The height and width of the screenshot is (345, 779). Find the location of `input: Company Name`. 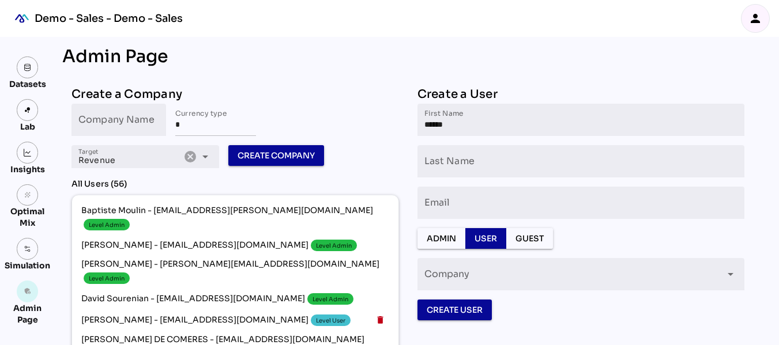

input: Company Name is located at coordinates (119, 120).